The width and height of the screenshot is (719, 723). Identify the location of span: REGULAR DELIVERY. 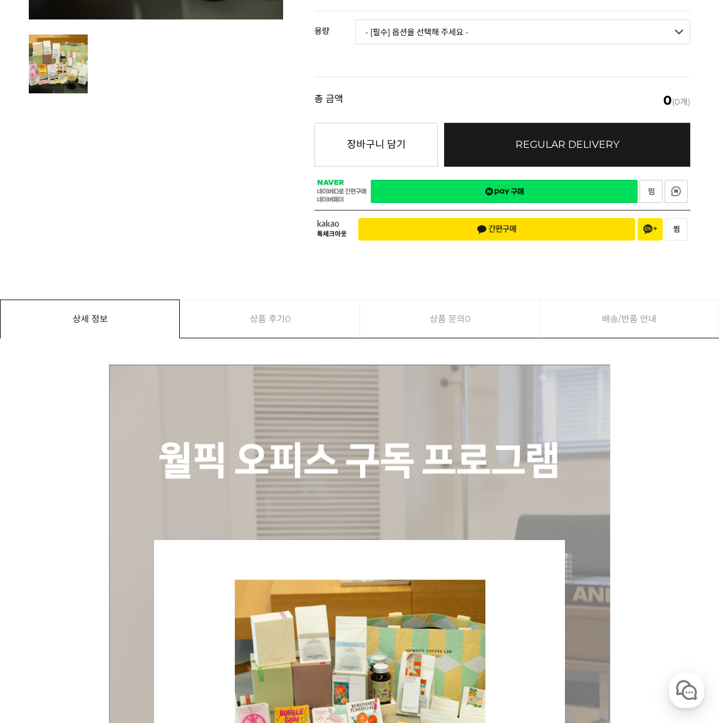
(568, 144).